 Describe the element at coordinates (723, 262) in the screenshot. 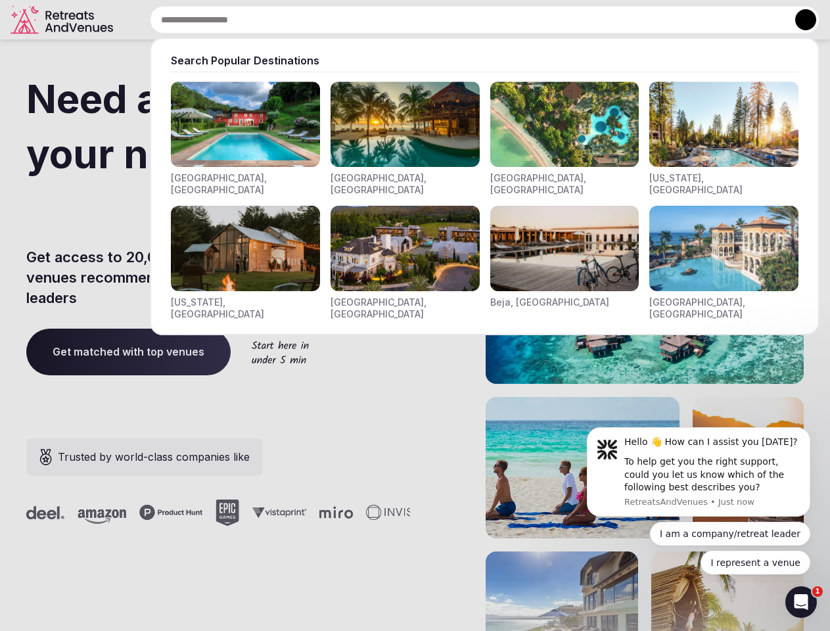

I see `div: Visit venues for Canarias, Spain` at that location.